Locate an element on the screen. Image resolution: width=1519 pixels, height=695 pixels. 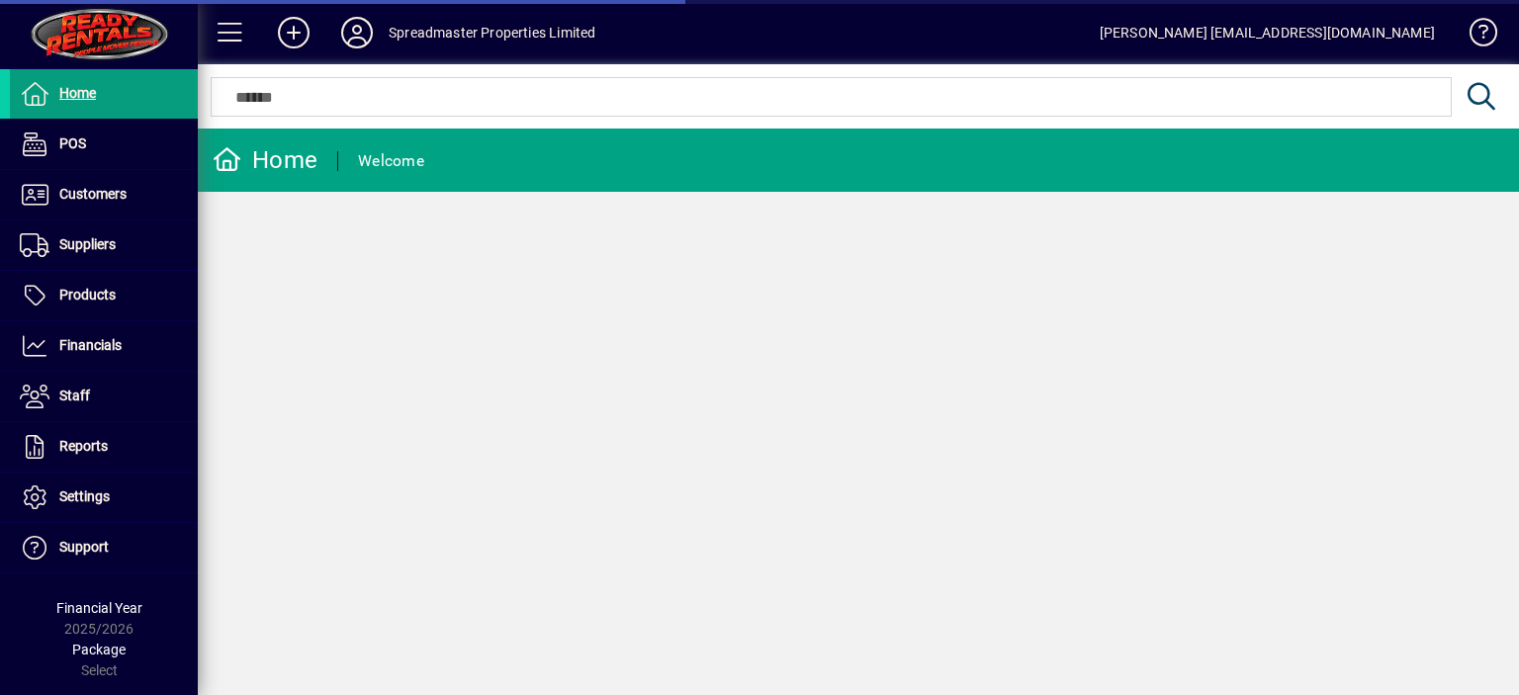
button: Profile is located at coordinates (357, 33).